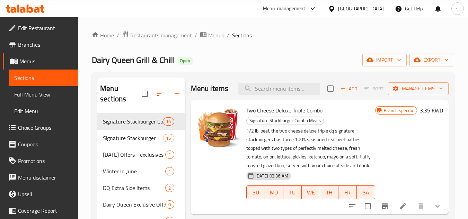  I want to click on button: MO, so click(274, 193).